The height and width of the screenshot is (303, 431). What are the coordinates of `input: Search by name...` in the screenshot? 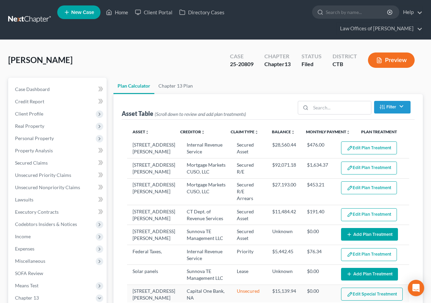 It's located at (356, 12).